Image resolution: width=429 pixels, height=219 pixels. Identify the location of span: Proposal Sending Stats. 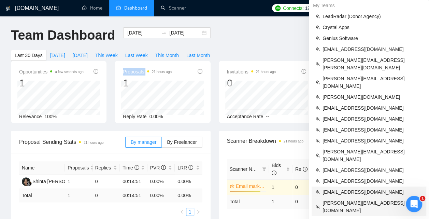
(72, 142).